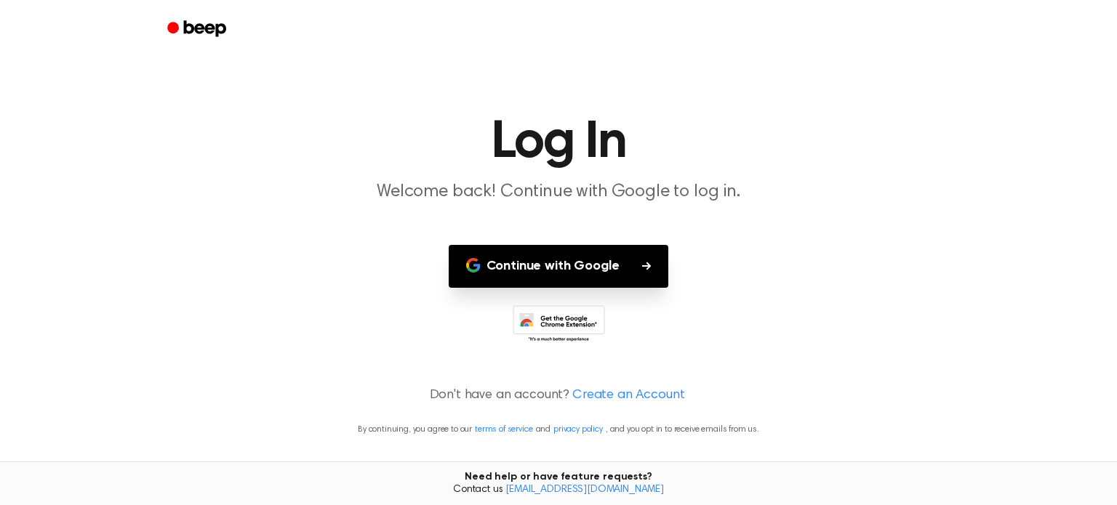 The width and height of the screenshot is (1117, 505). I want to click on a: privacy policy, so click(578, 430).